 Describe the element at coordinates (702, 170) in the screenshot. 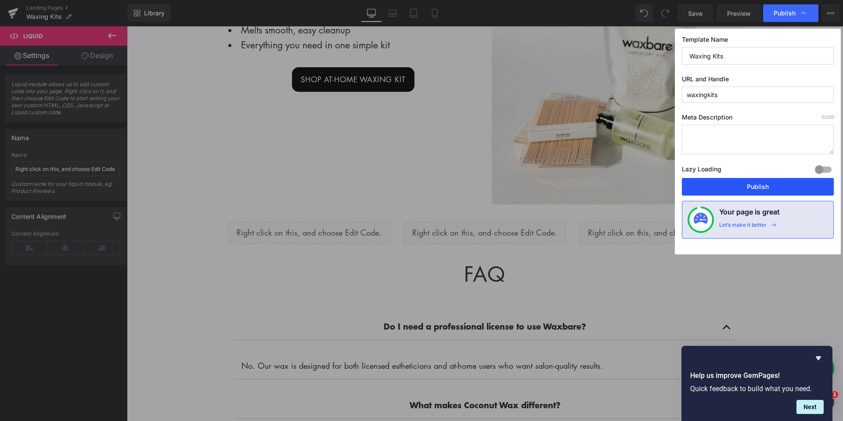

I see `label: Lazy Loading` at that location.